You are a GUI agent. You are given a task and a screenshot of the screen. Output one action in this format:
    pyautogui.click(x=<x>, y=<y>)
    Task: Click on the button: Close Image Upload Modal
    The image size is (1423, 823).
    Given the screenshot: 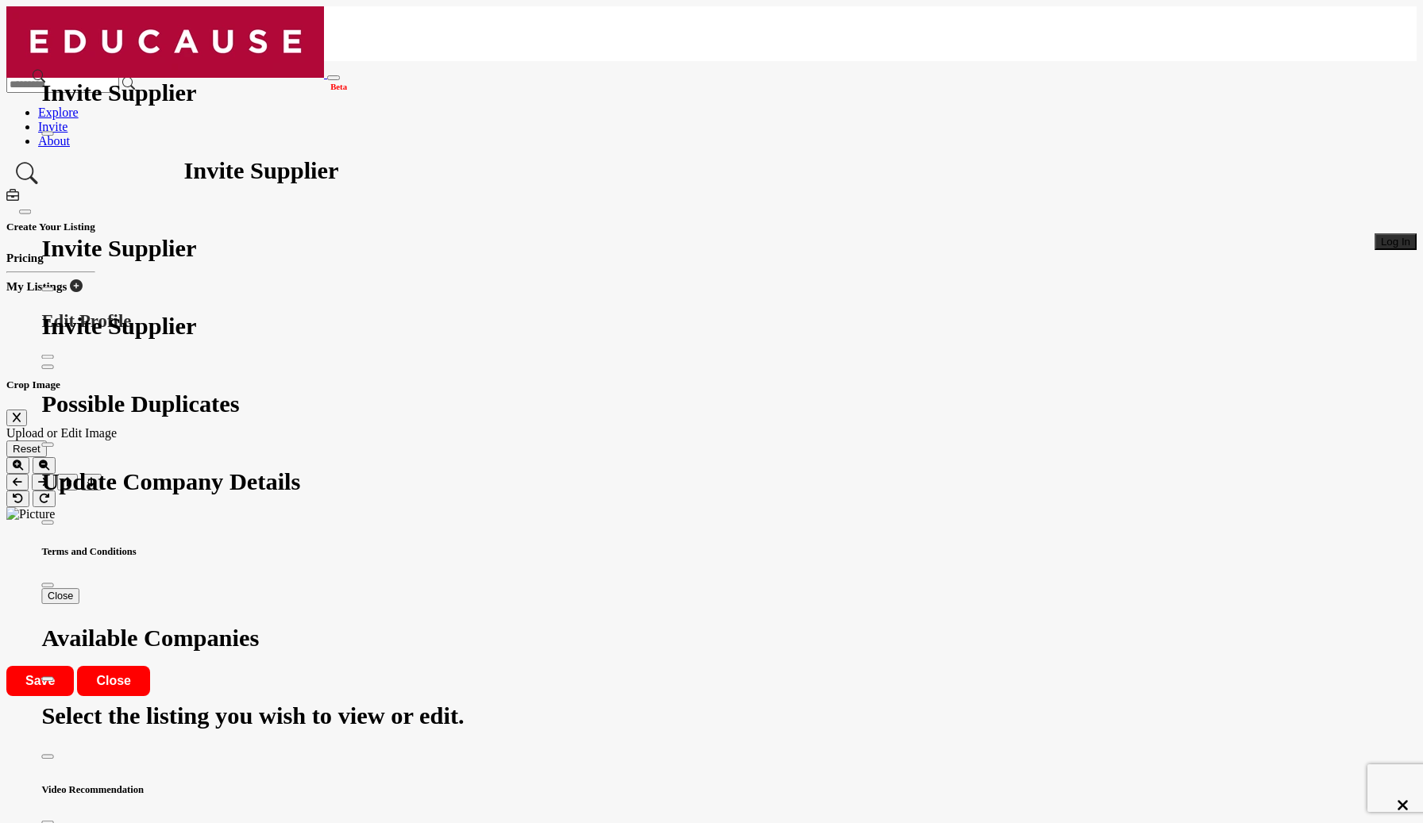 What is the action you would take?
    pyautogui.click(x=17, y=418)
    